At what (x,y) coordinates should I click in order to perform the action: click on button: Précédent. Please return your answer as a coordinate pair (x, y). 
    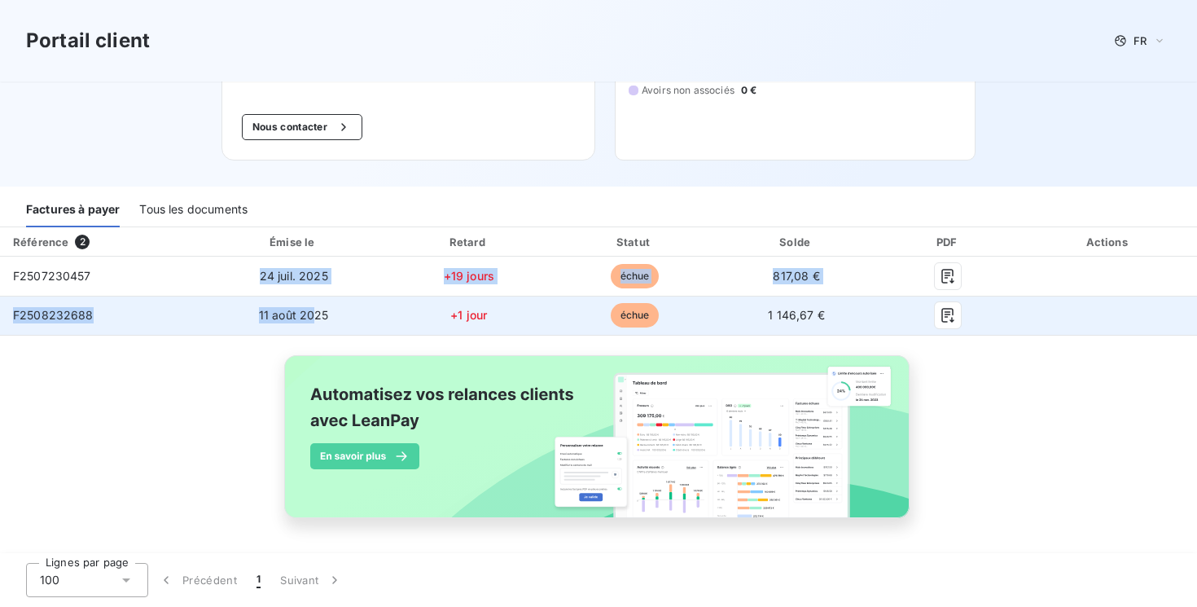
    Looking at the image, I should click on (197, 580).